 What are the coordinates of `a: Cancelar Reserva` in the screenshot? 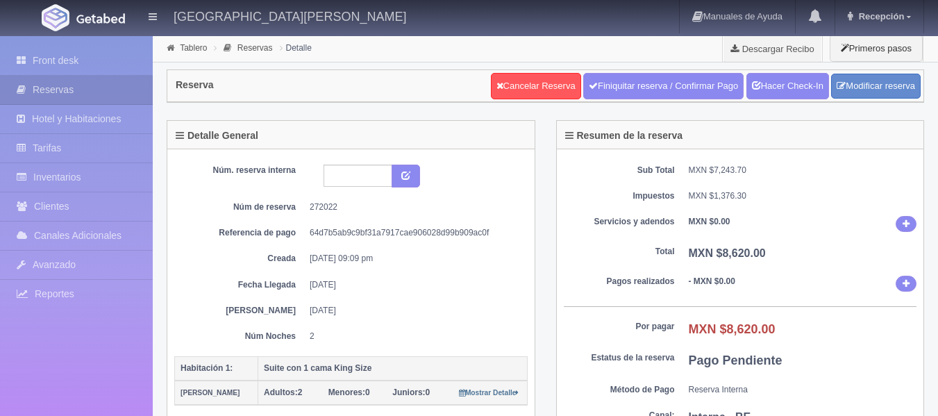 It's located at (536, 86).